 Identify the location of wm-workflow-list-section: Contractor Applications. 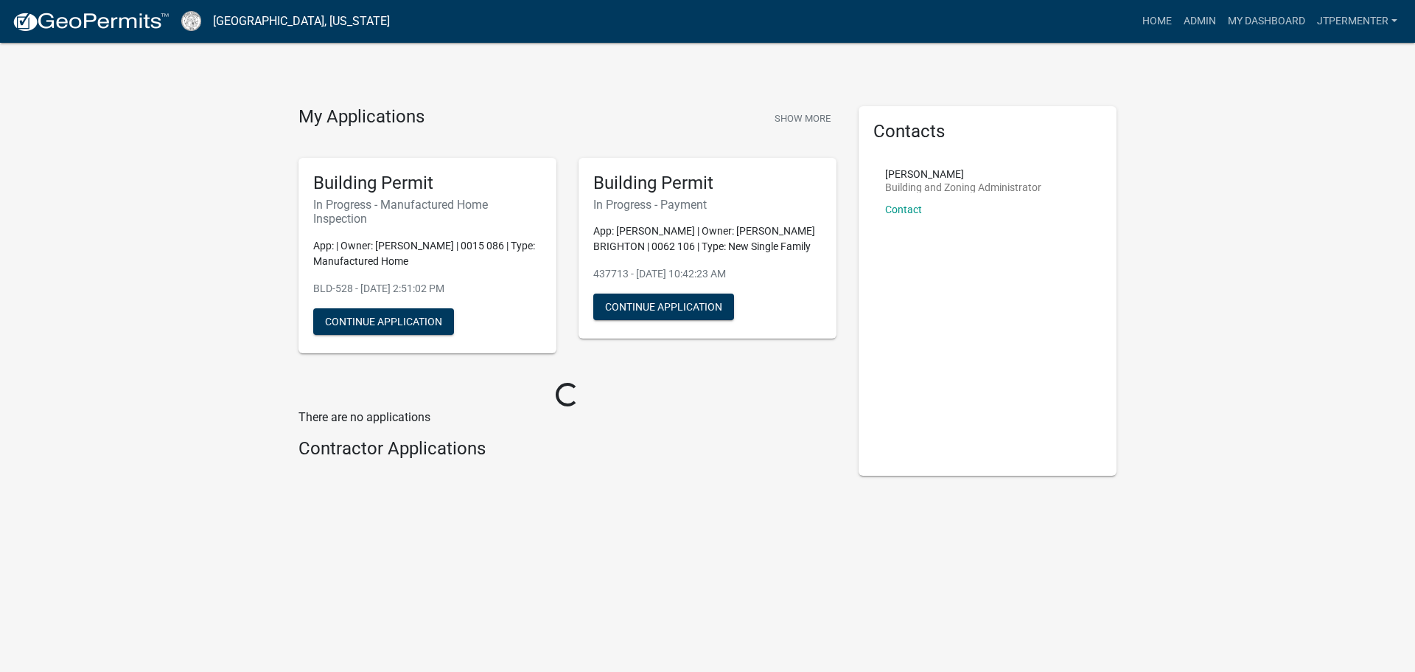
(568, 451).